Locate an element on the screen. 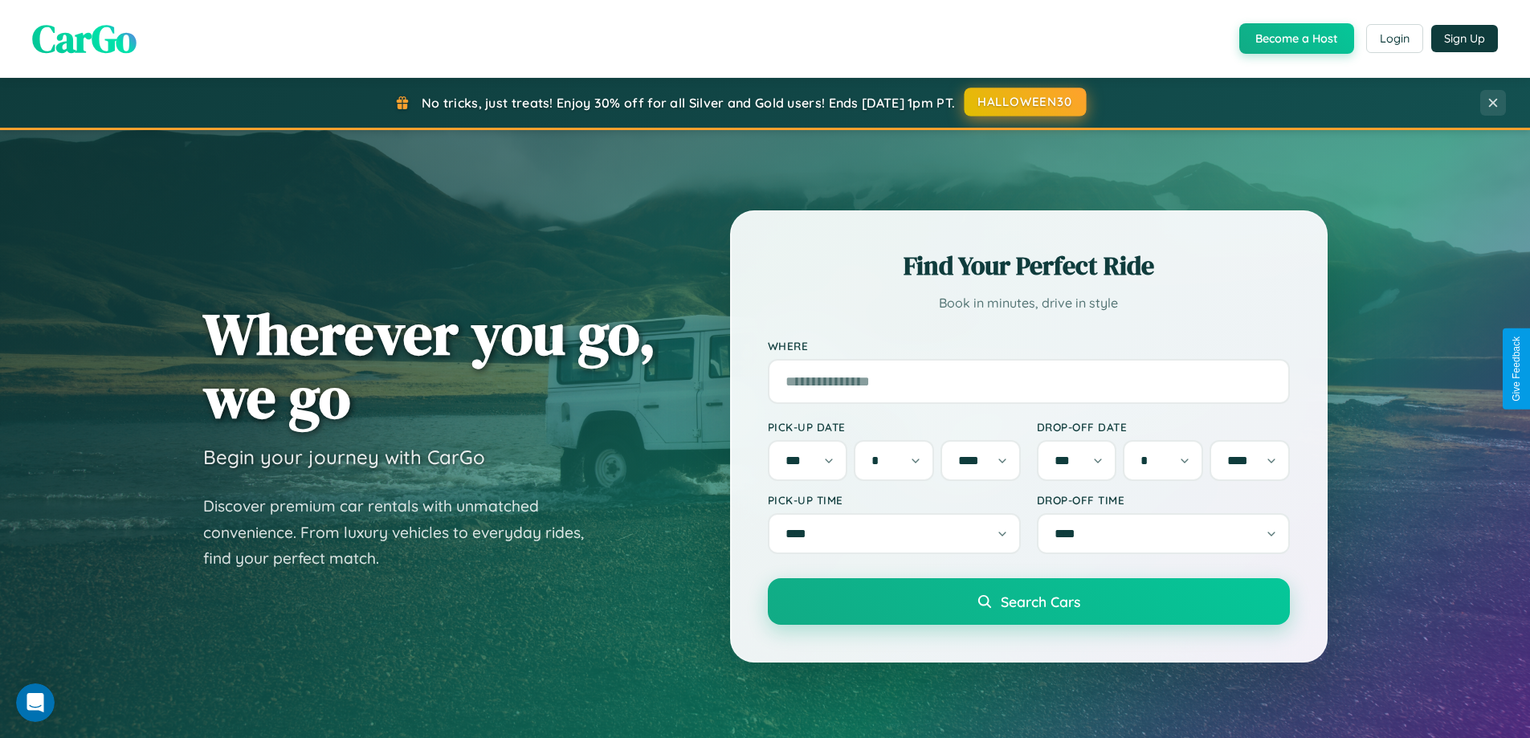 Image resolution: width=1530 pixels, height=738 pixels. p: Book in minutes, drive in style is located at coordinates (1029, 303).